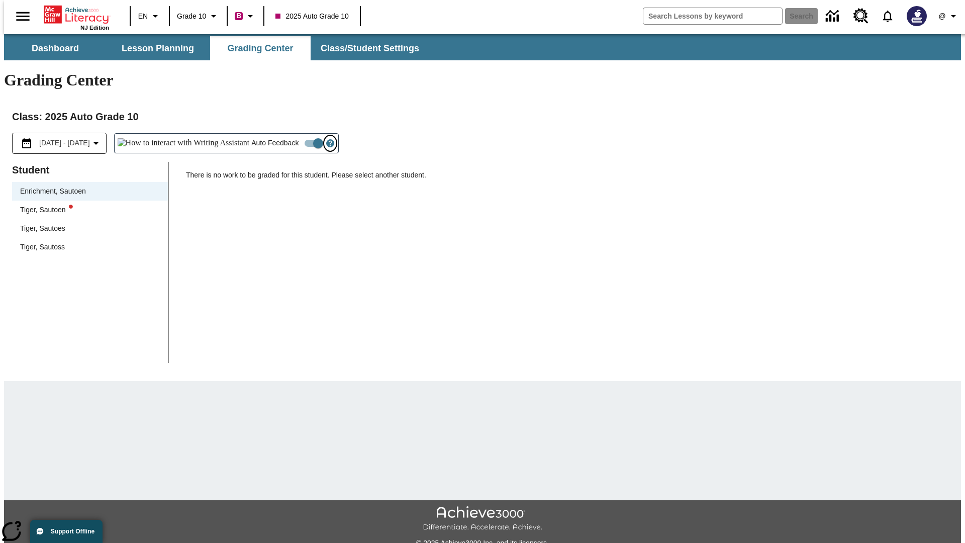 The image size is (965, 543). Describe the element at coordinates (71, 206) in the screenshot. I see `svg: writing assistant alert` at that location.